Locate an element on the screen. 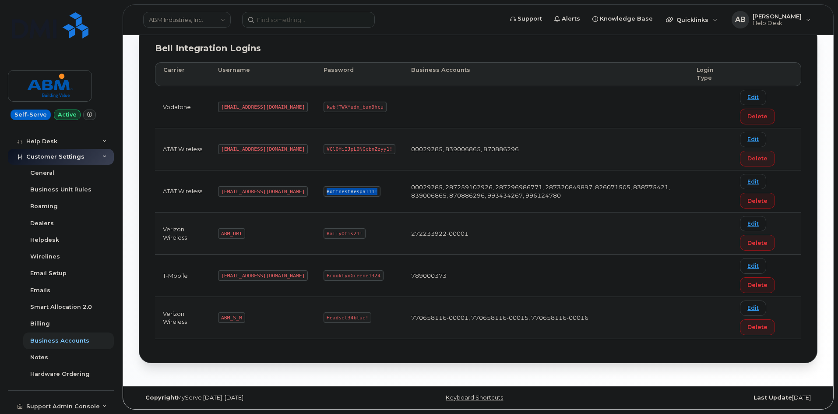 Image resolution: width=838 pixels, height=414 pixels. code: ABM_DMI is located at coordinates (231, 233).